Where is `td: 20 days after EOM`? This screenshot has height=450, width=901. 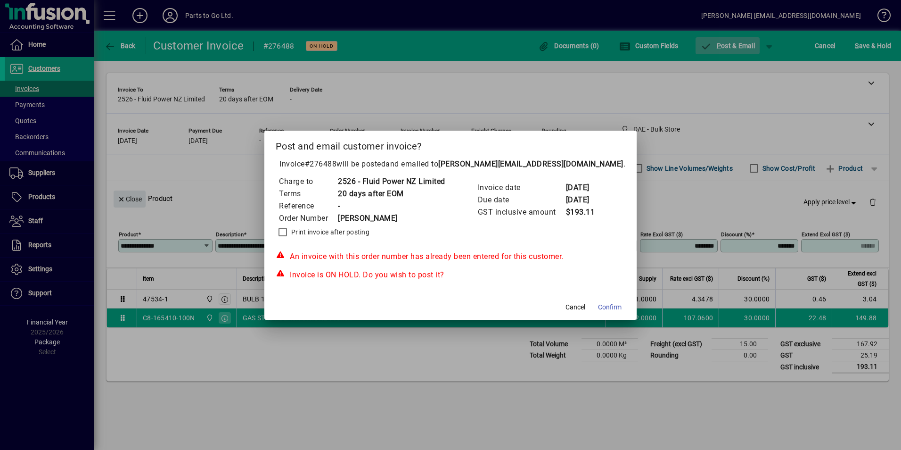
td: 20 days after EOM is located at coordinates (391, 194).